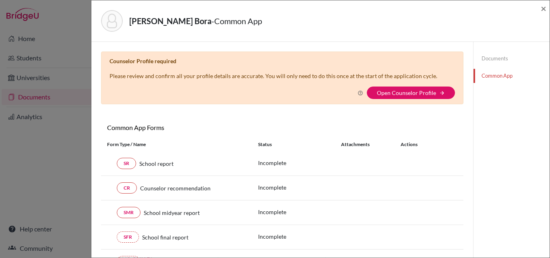  Describe the element at coordinates (237, 21) in the screenshot. I see `span: - Common App` at that location.